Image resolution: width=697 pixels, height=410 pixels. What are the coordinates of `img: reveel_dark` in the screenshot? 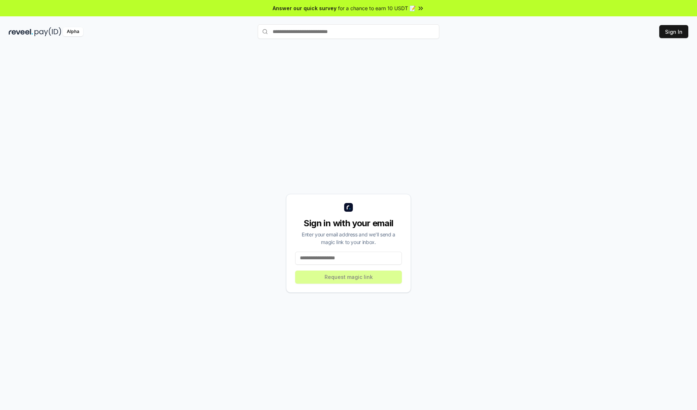 It's located at (21, 32).